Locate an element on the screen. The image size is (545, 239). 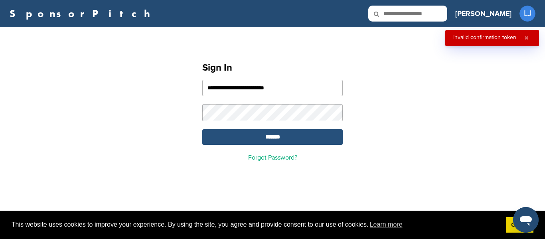
span: This website uses cookies to improve your experience. By using the site, you agree and provide co... is located at coordinates (255, 224).